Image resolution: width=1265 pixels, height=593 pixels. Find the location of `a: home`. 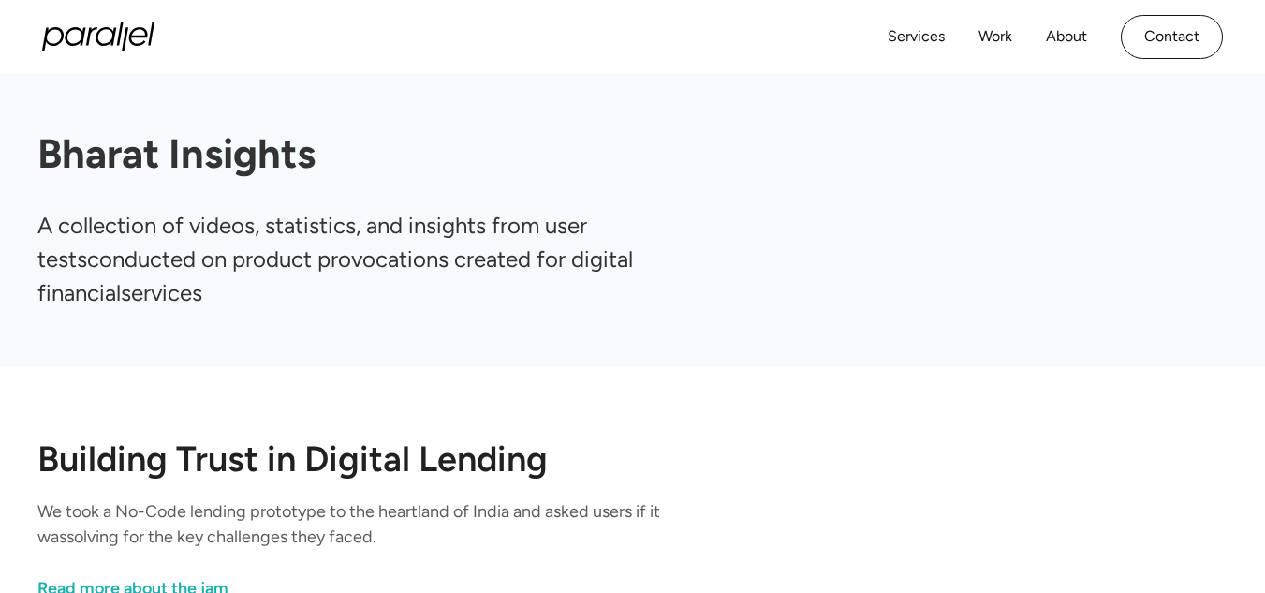

a: home is located at coordinates (98, 37).